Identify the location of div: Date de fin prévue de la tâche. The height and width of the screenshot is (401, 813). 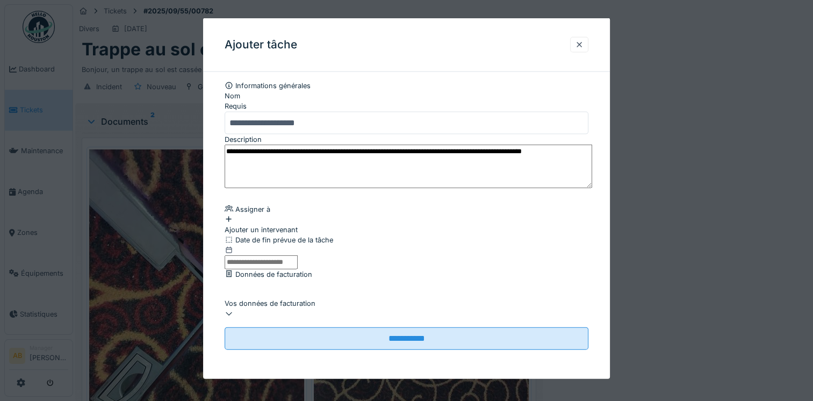
(406, 240).